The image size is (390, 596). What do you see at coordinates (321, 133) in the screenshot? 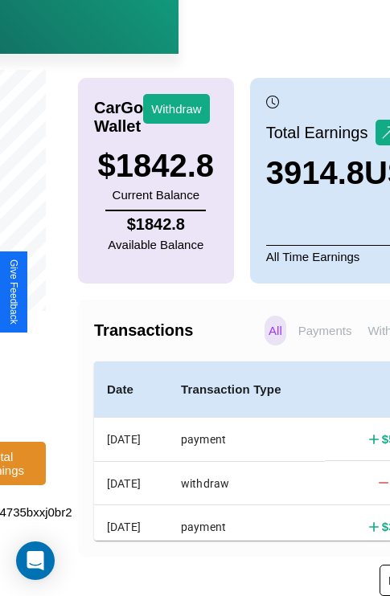
I see `p: Total Earnings` at bounding box center [321, 133].